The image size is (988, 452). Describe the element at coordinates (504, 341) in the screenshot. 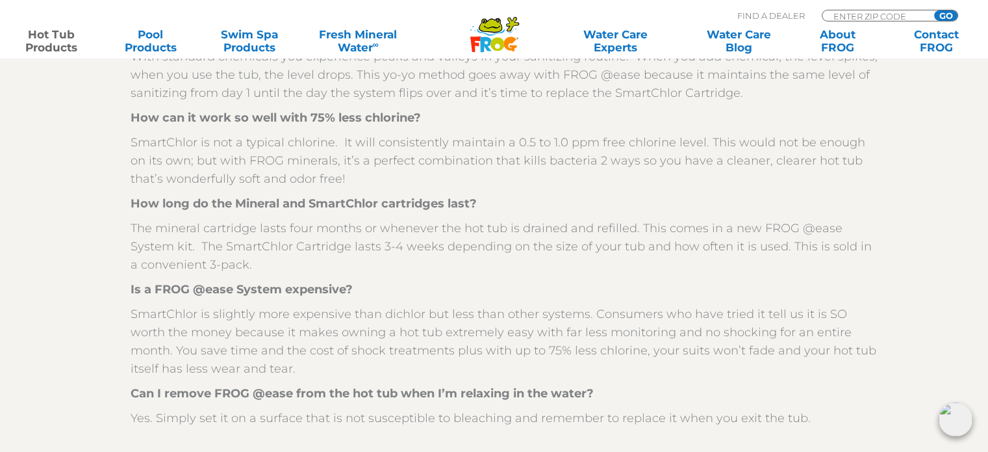

I see `p: SmartChlor is slightly more expensive than dichlor but less than other systems. Consumers who hav...` at that location.